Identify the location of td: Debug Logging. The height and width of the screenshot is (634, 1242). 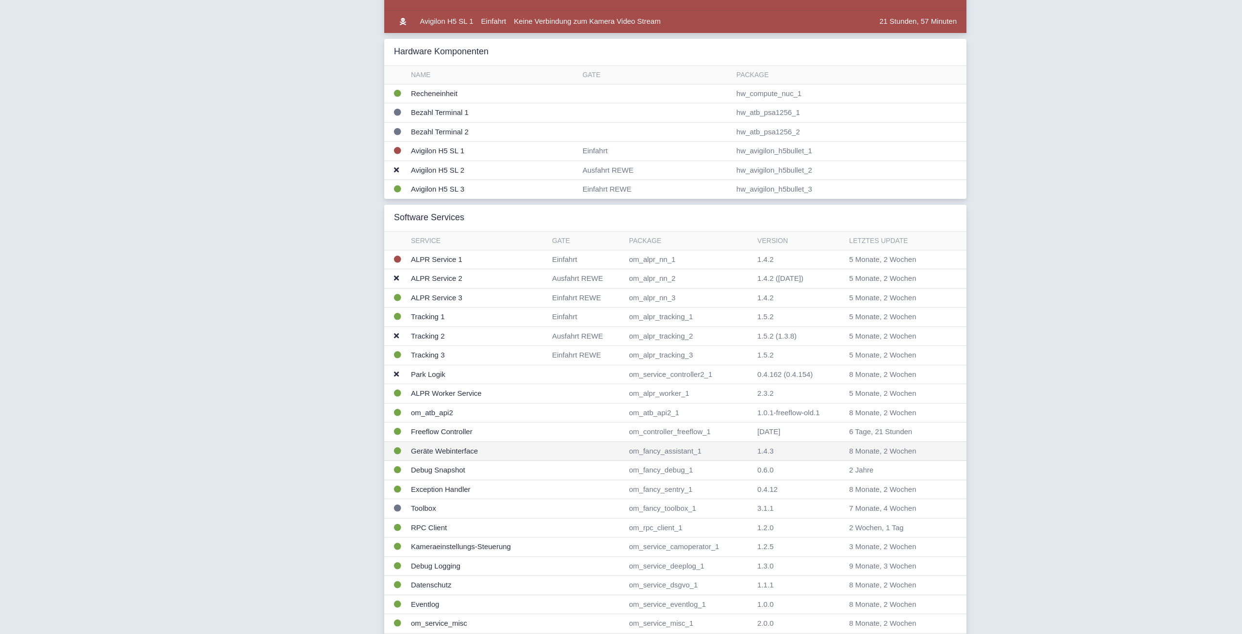
(477, 566).